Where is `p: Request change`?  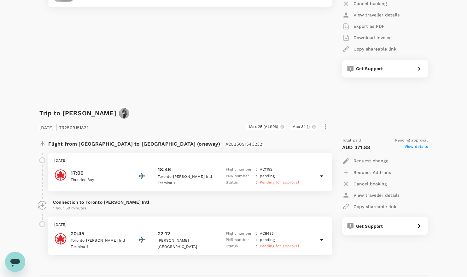 p: Request change is located at coordinates (371, 161).